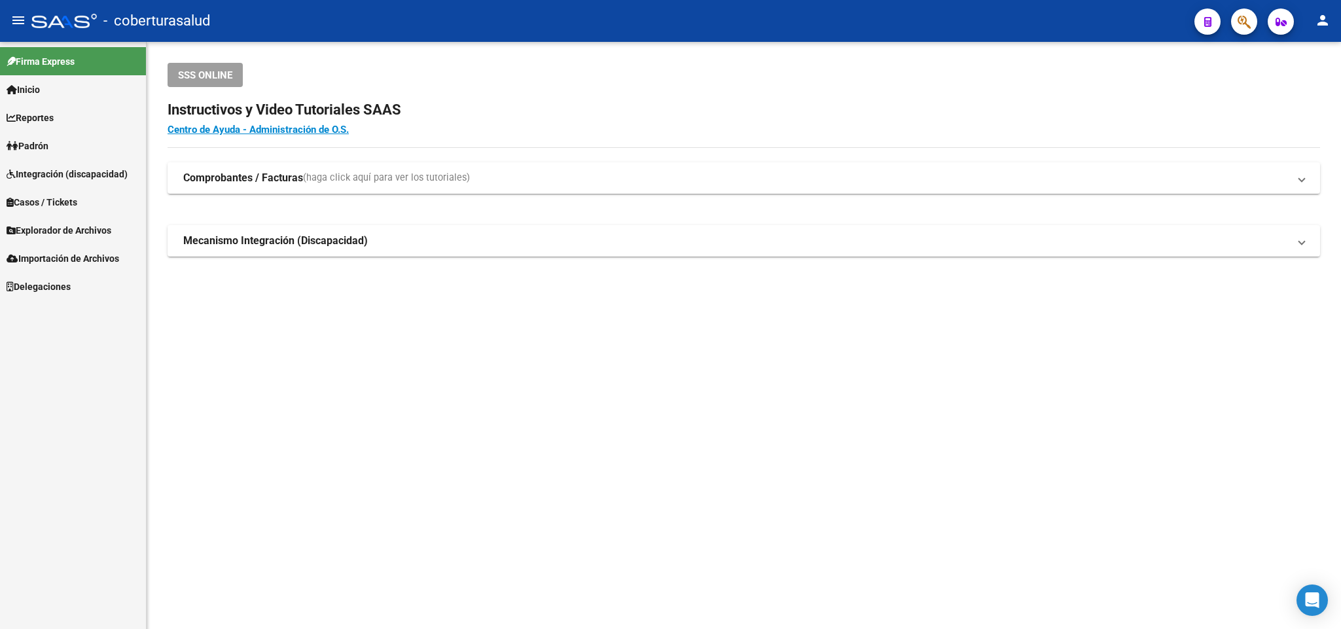 The width and height of the screenshot is (1341, 629). What do you see at coordinates (23, 90) in the screenshot?
I see `span: Inicio` at bounding box center [23, 90].